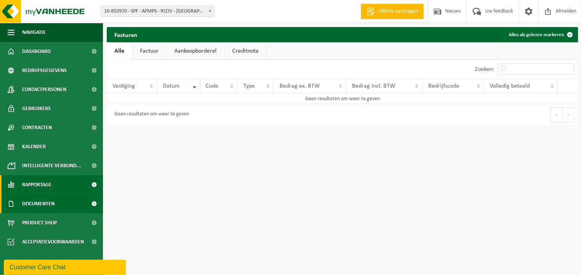 The width and height of the screenshot is (582, 275). What do you see at coordinates (245, 51) in the screenshot?
I see `a: Creditnota` at bounding box center [245, 51].